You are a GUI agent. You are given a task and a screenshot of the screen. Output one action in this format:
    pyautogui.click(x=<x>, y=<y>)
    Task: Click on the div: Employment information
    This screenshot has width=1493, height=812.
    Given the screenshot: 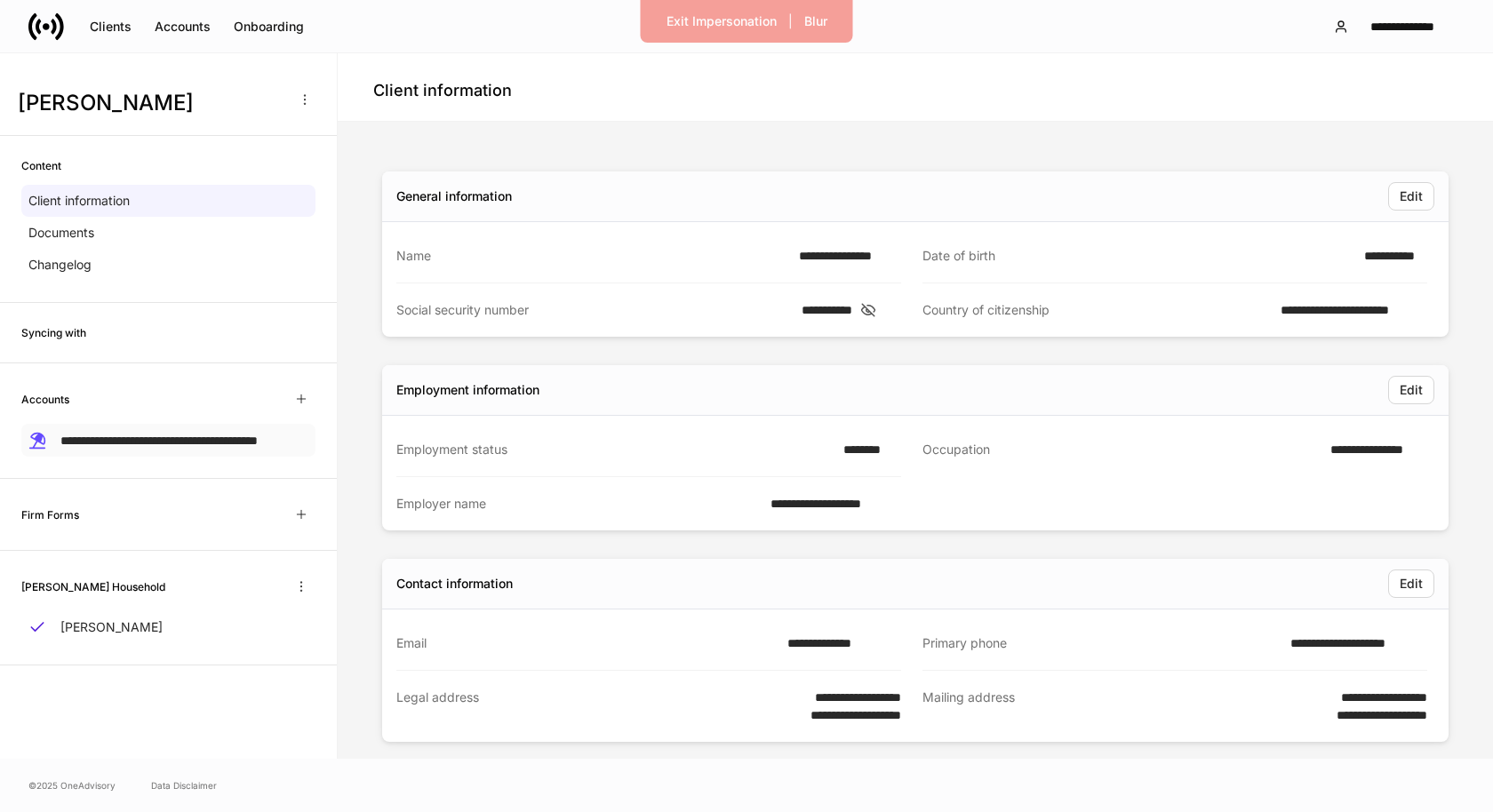 What is the action you would take?
    pyautogui.click(x=467, y=390)
    